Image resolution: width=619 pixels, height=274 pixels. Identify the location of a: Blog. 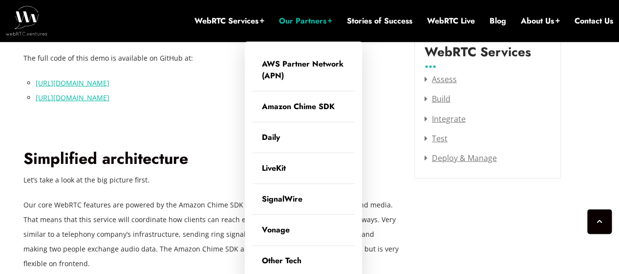
(498, 21).